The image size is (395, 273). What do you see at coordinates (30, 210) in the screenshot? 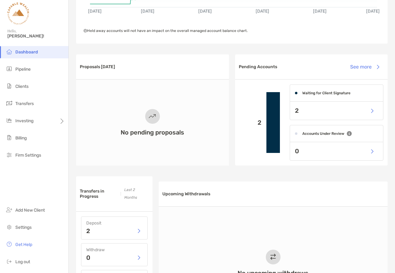
I see `span: Add New Client` at bounding box center [30, 210].